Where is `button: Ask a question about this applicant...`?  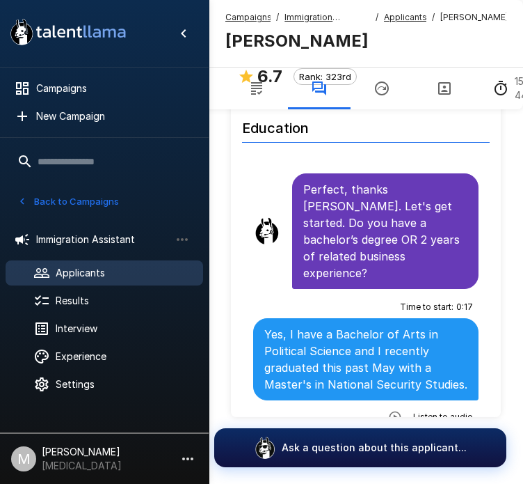
button: Ask a question about this applicant... is located at coordinates (360, 447).